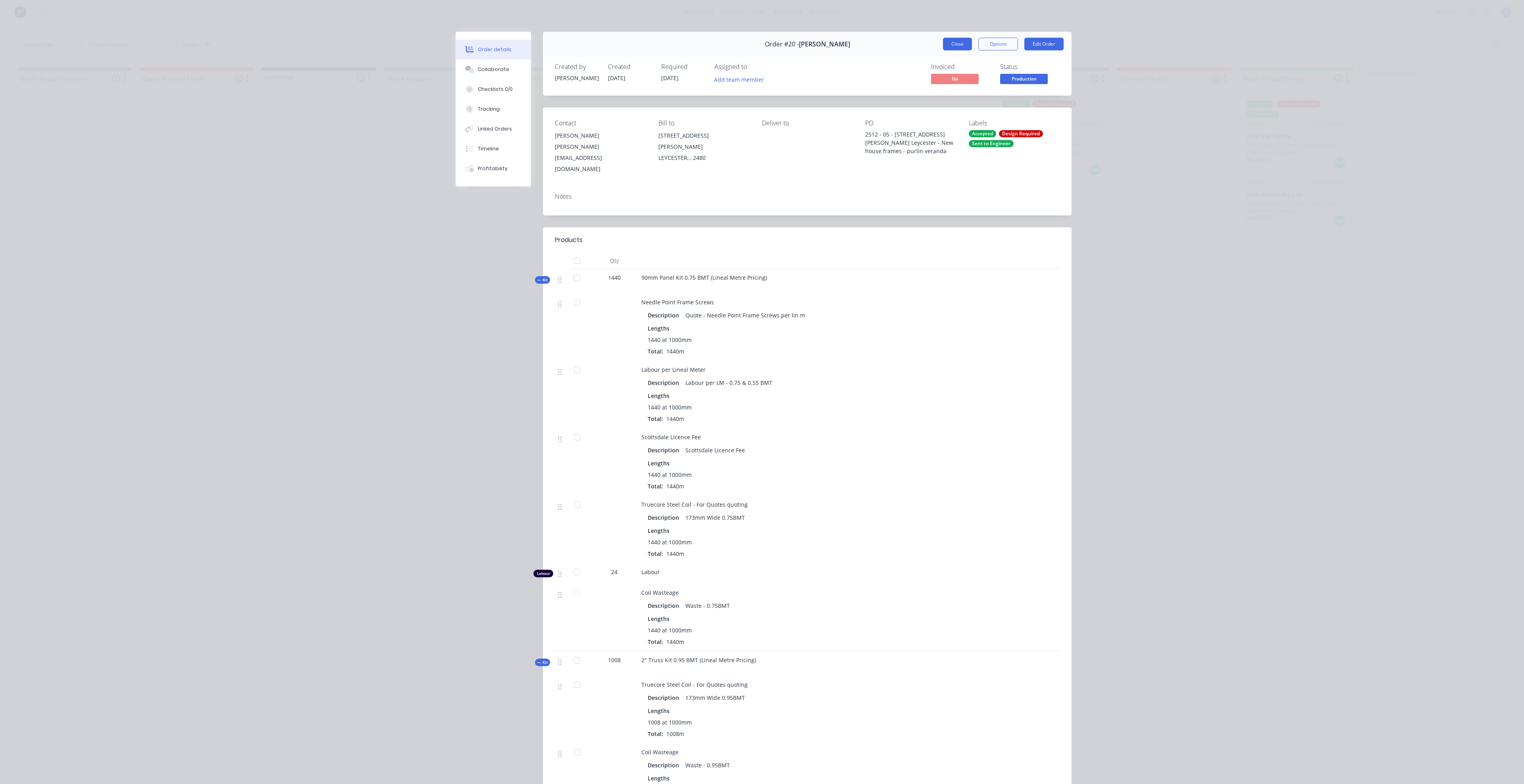  What do you see at coordinates (630, 67) in the screenshot?
I see `div: Created` at bounding box center [630, 67].